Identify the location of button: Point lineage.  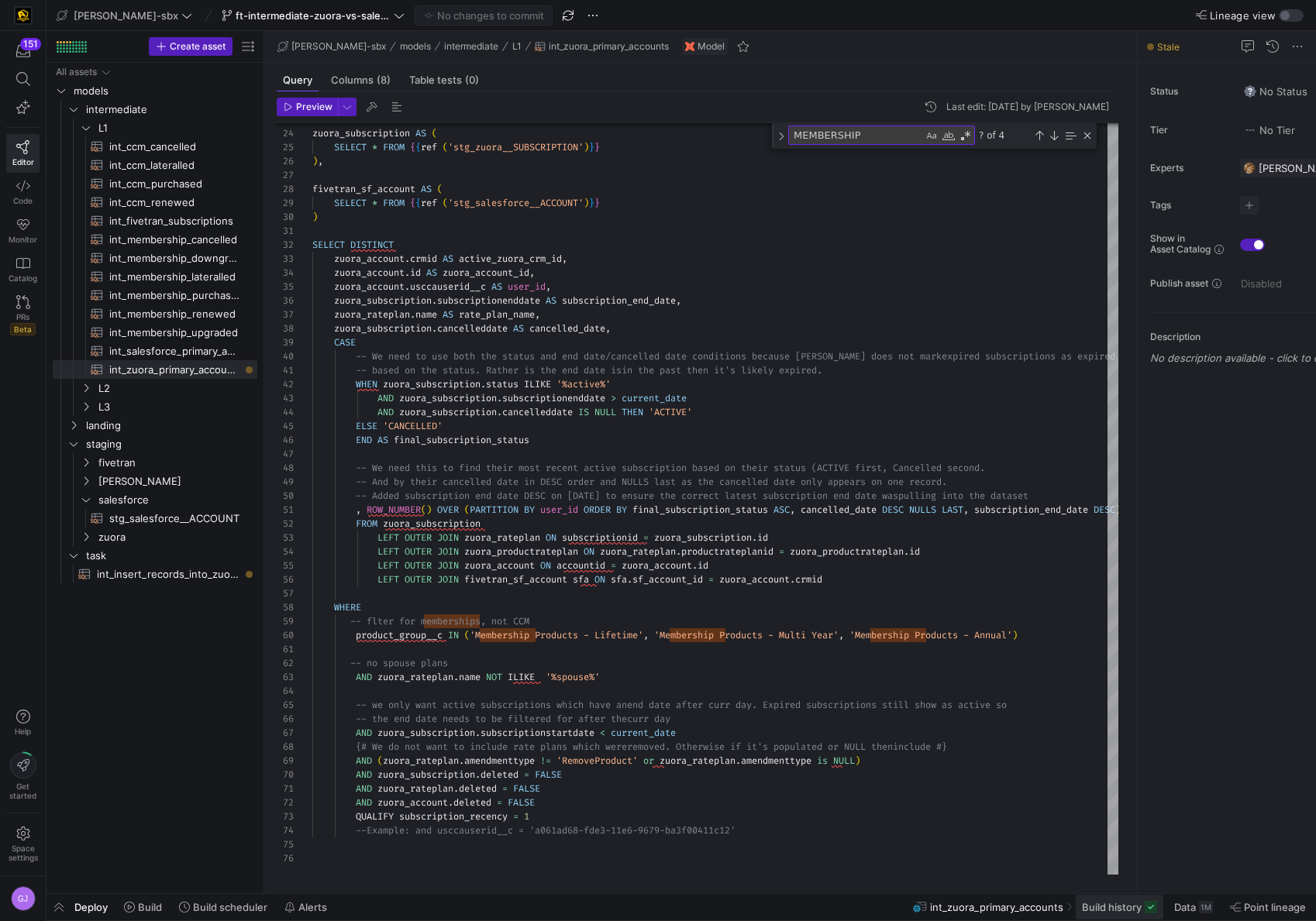
(1268, 907).